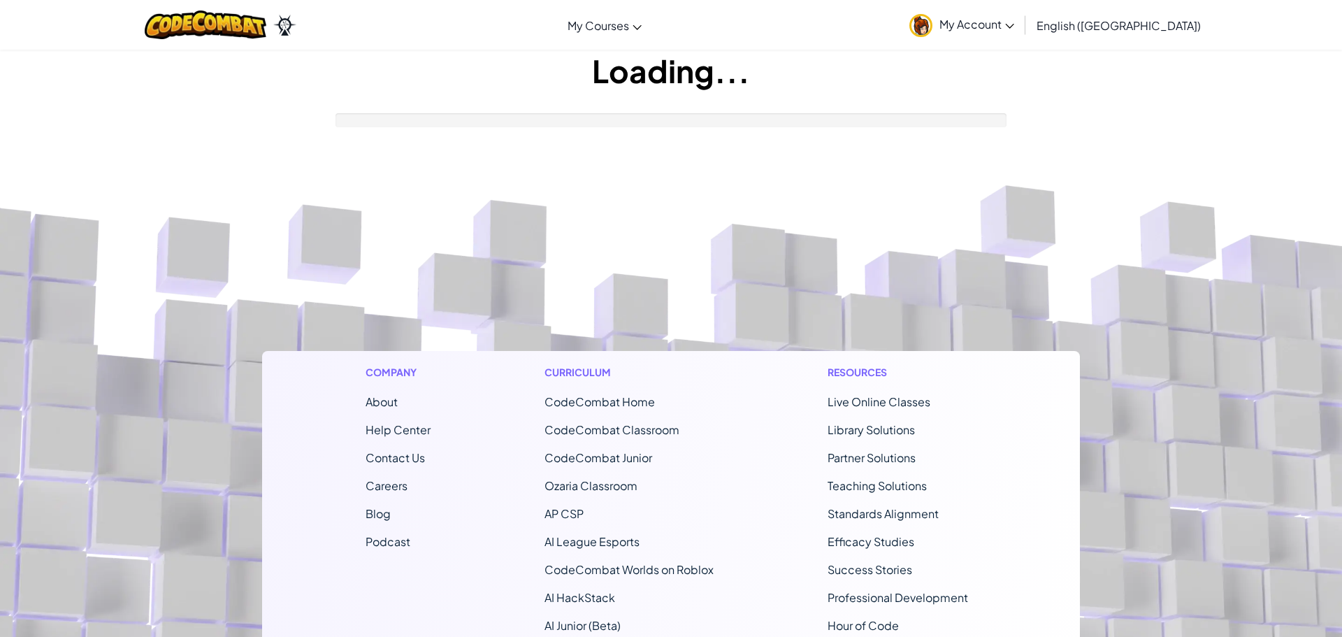 Image resolution: width=1342 pixels, height=637 pixels. What do you see at coordinates (611, 429) in the screenshot?
I see `a: CodeCombat Classroom` at bounding box center [611, 429].